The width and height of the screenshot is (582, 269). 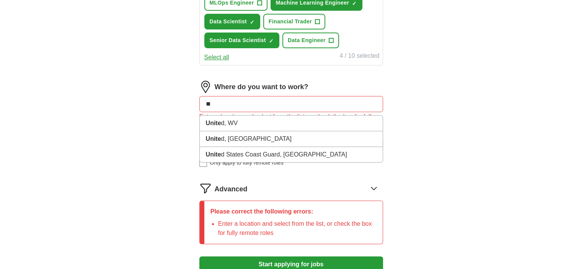 What do you see at coordinates (206, 188) in the screenshot?
I see `img: filter` at bounding box center [206, 188].